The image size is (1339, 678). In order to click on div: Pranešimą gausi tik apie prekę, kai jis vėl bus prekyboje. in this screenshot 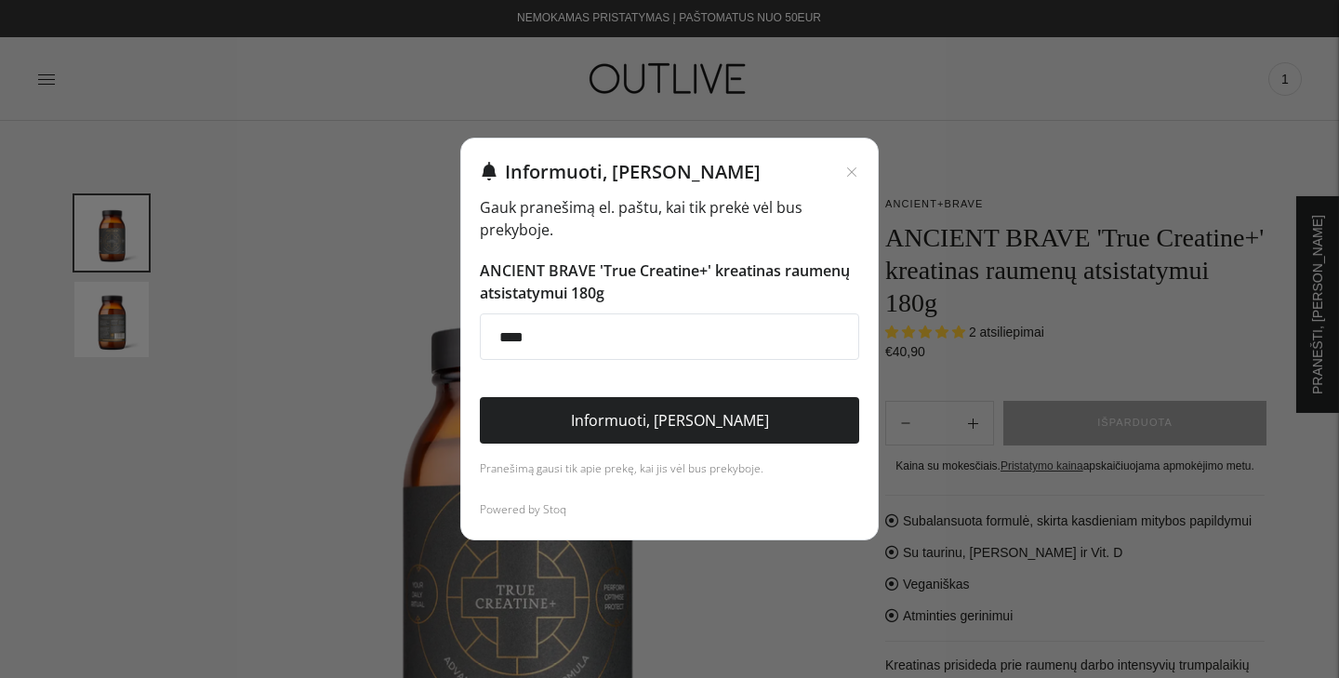, I will do `click(670, 469)`.